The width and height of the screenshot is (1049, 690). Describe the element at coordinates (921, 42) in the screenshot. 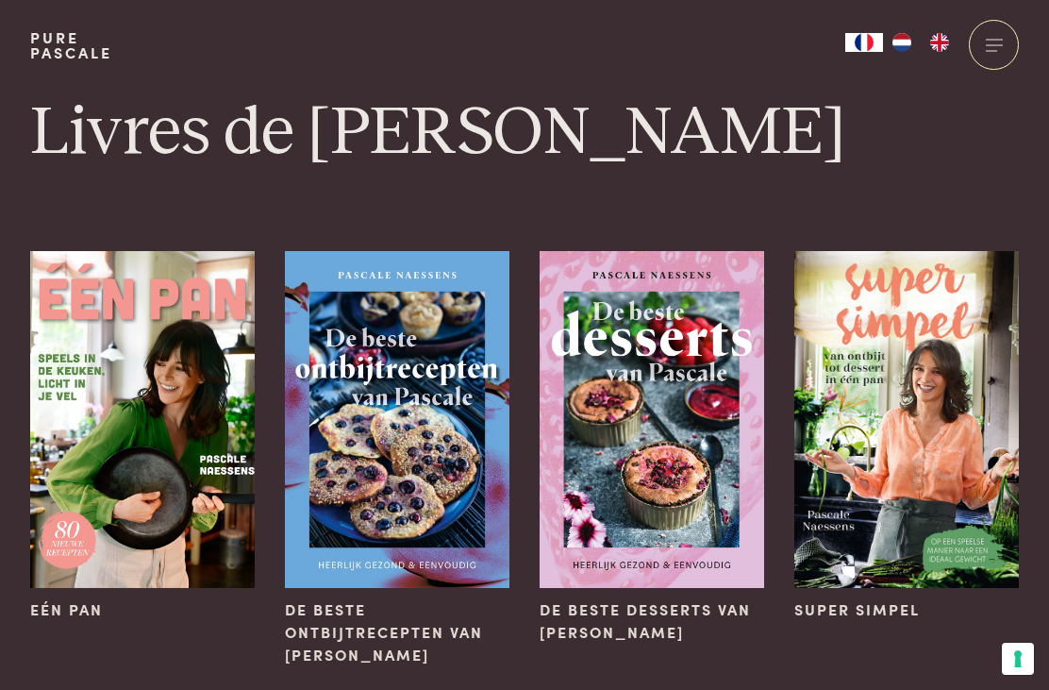

I see `ul: Language list` at that location.